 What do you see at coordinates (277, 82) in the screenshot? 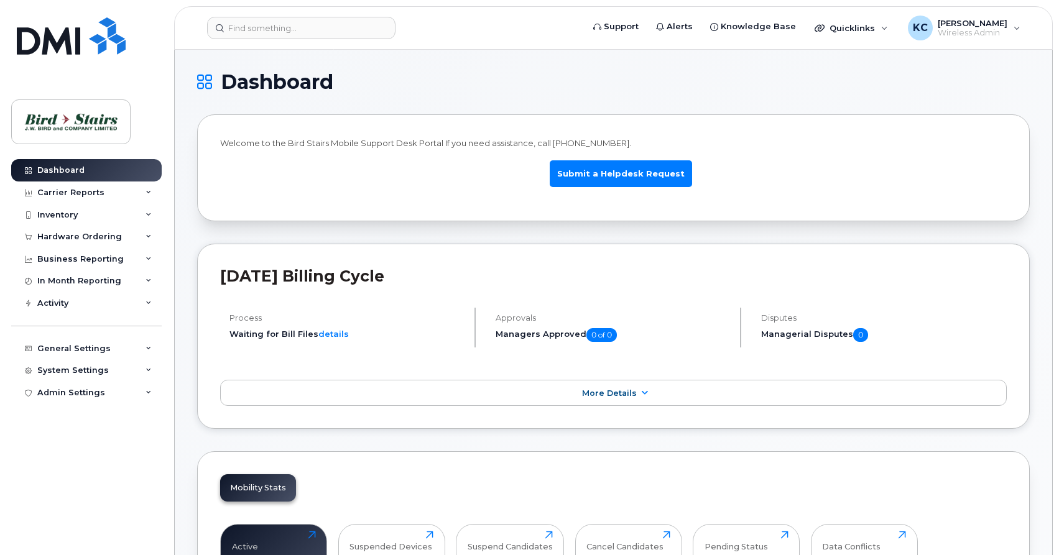
I see `span: Dashboard` at bounding box center [277, 82].